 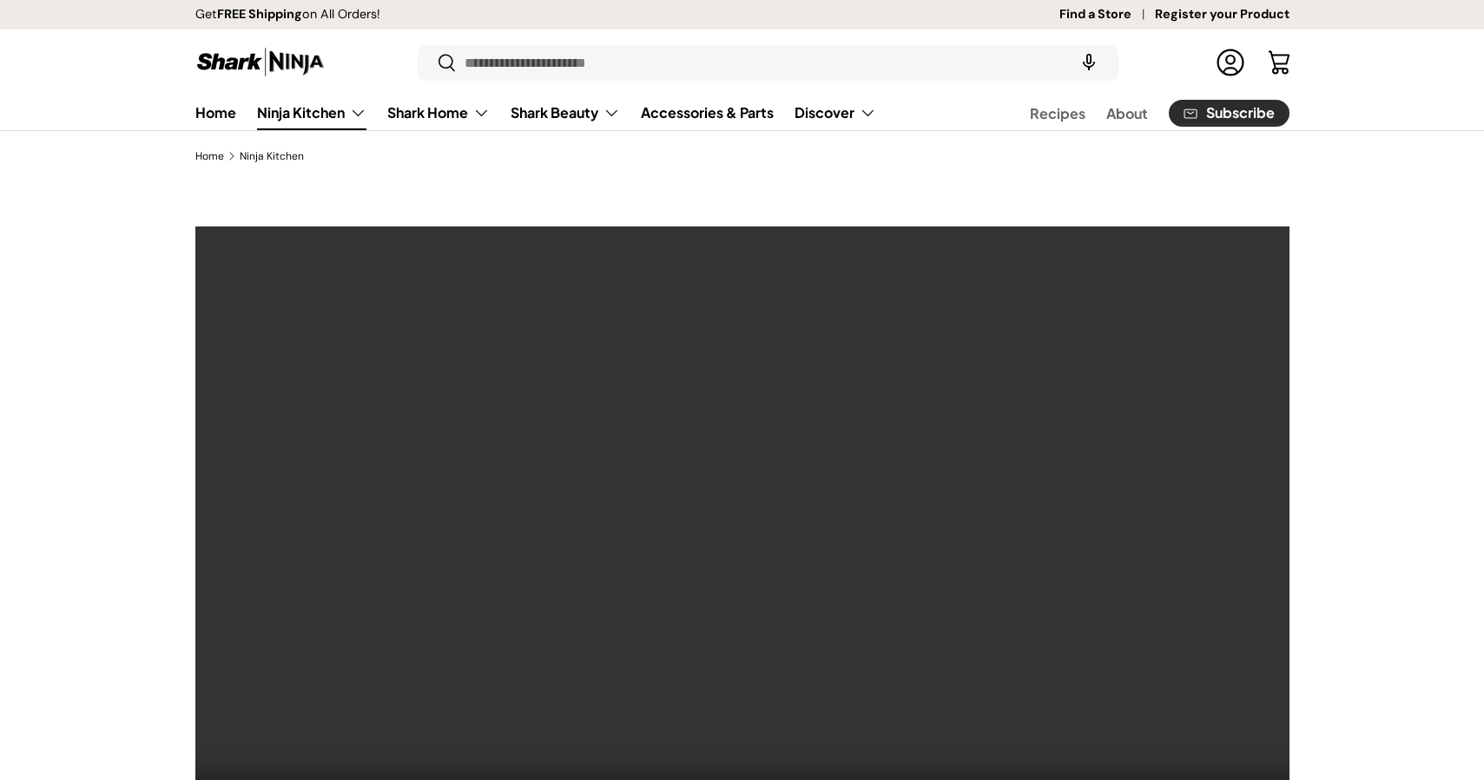 I want to click on a: Shark Beauty, so click(x=565, y=113).